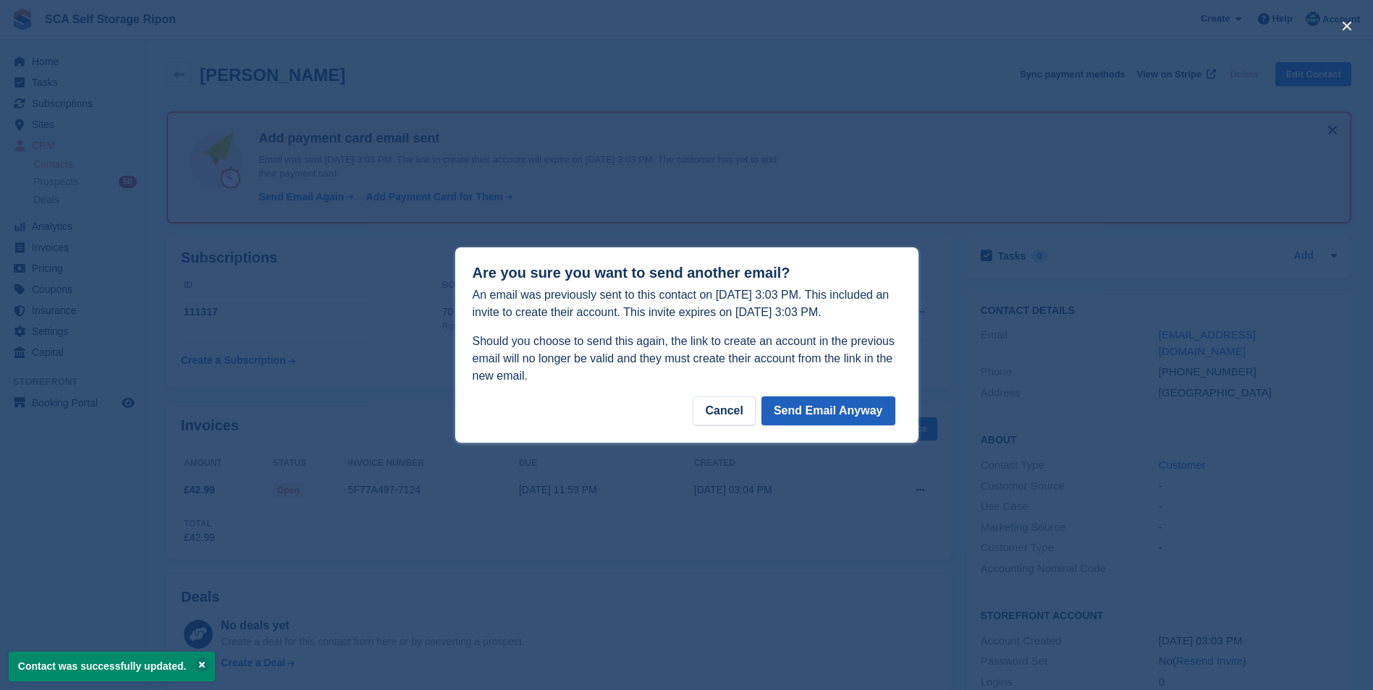 Image resolution: width=1373 pixels, height=690 pixels. Describe the element at coordinates (687, 273) in the screenshot. I see `h1: Are you sure you want to send another email?` at that location.